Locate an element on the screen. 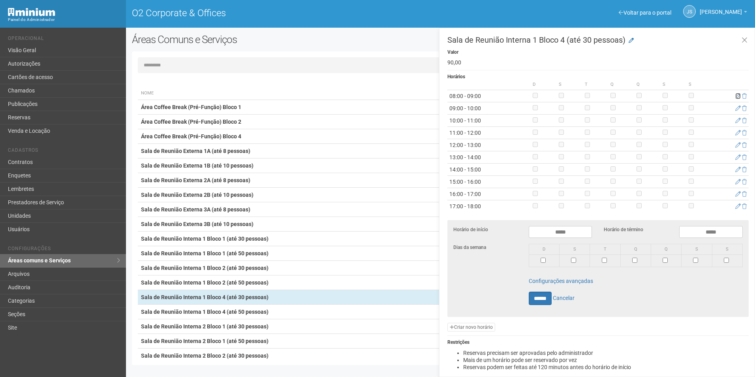 This screenshot has height=377, width=755. td: 16:00 - 17:00 is located at coordinates (489, 194).